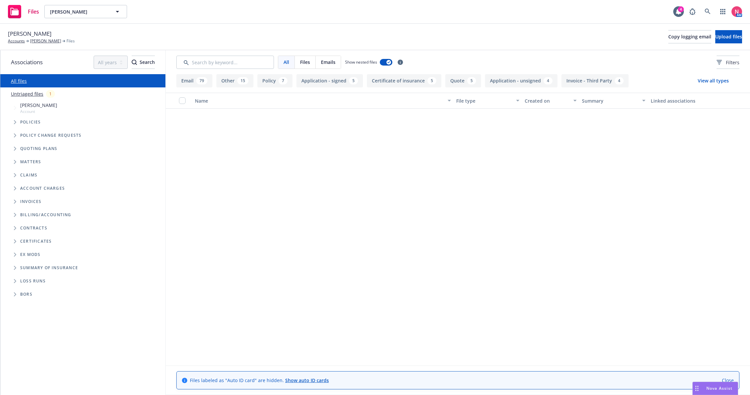 Image resolution: width=750 pixels, height=395 pixels. Describe the element at coordinates (235, 81) in the screenshot. I see `button: Other` at that location.